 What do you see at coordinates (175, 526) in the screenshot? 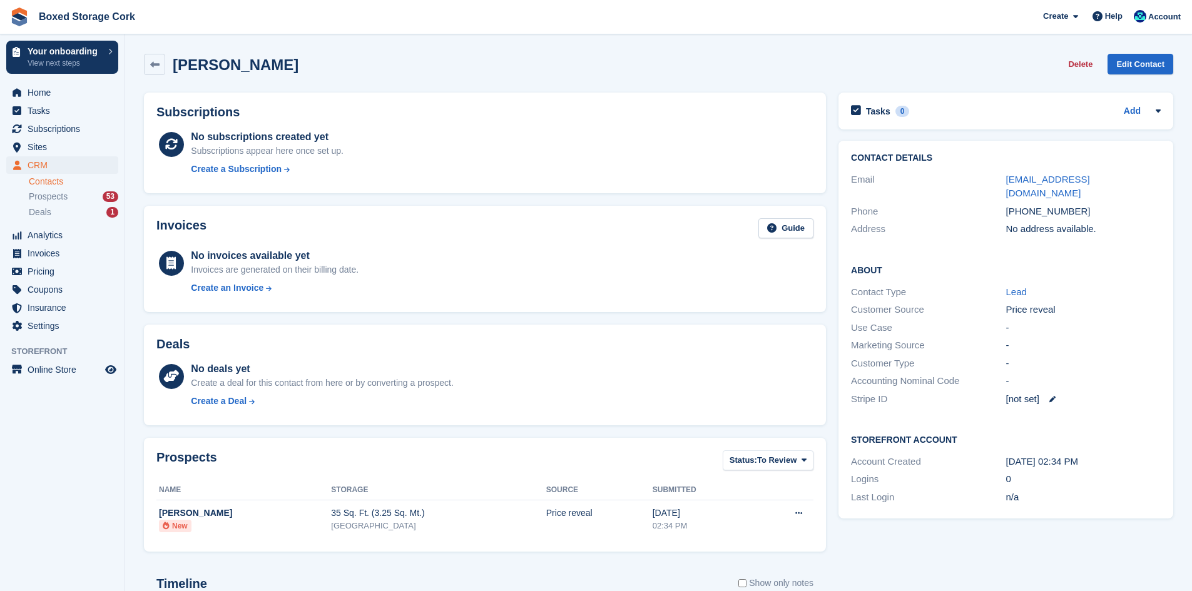
I see `li: New` at bounding box center [175, 526].